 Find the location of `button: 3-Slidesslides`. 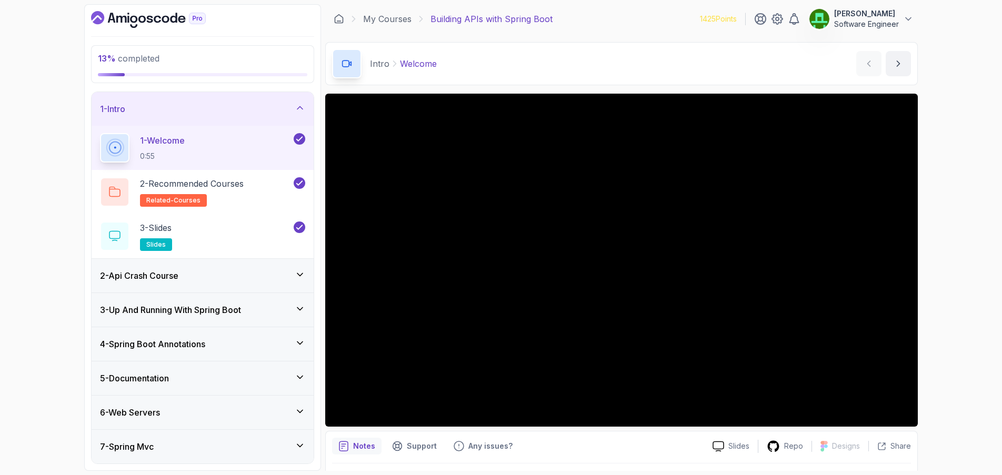

button: 3-Slidesslides is located at coordinates (203, 236).